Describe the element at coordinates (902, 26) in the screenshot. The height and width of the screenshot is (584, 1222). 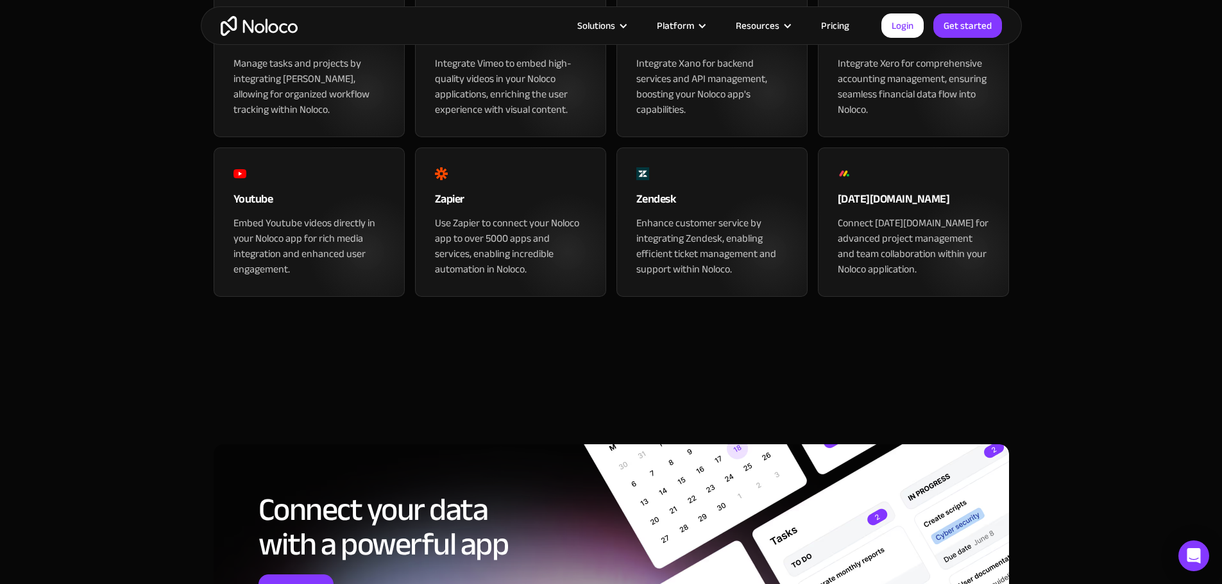
I see `a: Login` at that location.